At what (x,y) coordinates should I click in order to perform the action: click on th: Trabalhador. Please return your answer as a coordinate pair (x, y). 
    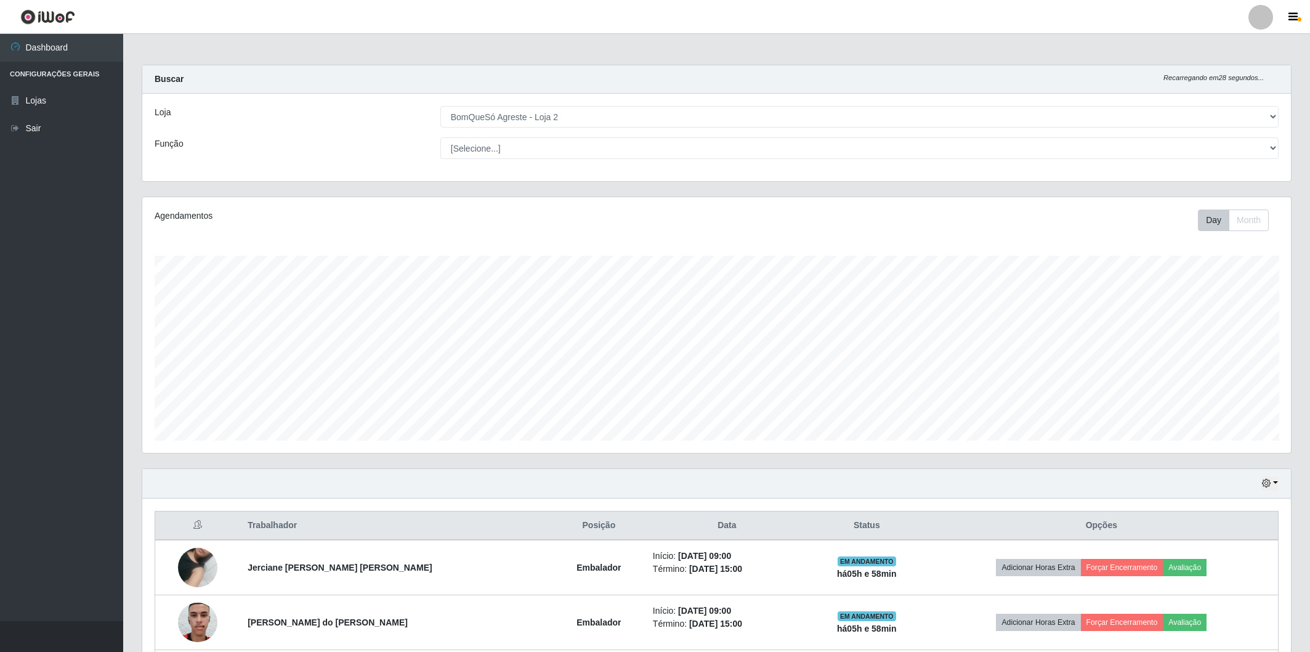
    Looking at the image, I should click on (396, 525).